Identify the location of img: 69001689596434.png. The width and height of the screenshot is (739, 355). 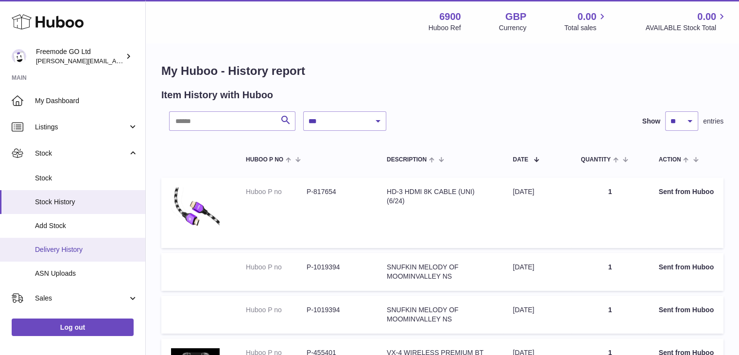
(195, 211).